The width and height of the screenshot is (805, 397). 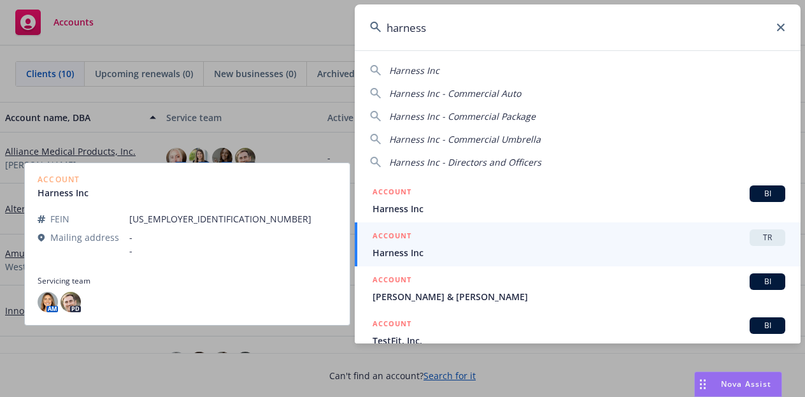 I want to click on span: TestFit, Inc., so click(x=579, y=340).